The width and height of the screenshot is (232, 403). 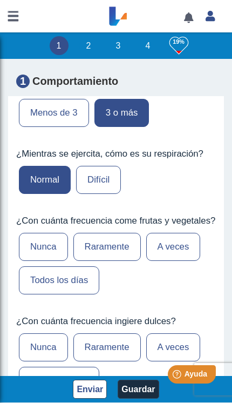 What do you see at coordinates (122, 113) in the screenshot?
I see `label: 3 o más` at bounding box center [122, 113].